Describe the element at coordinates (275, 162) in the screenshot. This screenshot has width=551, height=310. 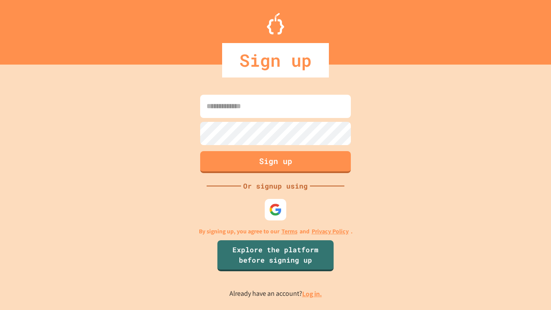
I see `button: Sign up` at that location.